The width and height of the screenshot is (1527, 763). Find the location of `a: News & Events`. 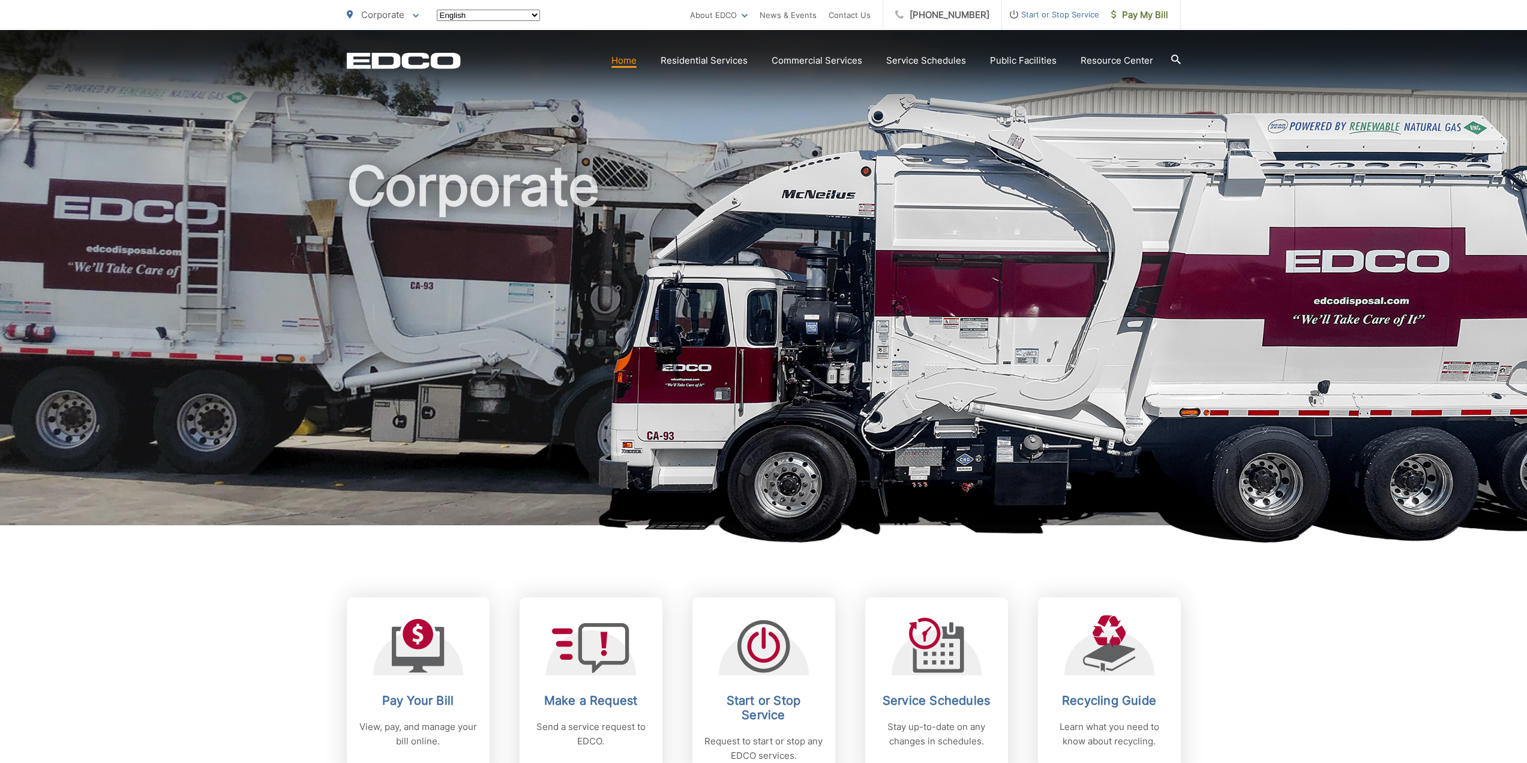

a: News & Events is located at coordinates (788, 15).